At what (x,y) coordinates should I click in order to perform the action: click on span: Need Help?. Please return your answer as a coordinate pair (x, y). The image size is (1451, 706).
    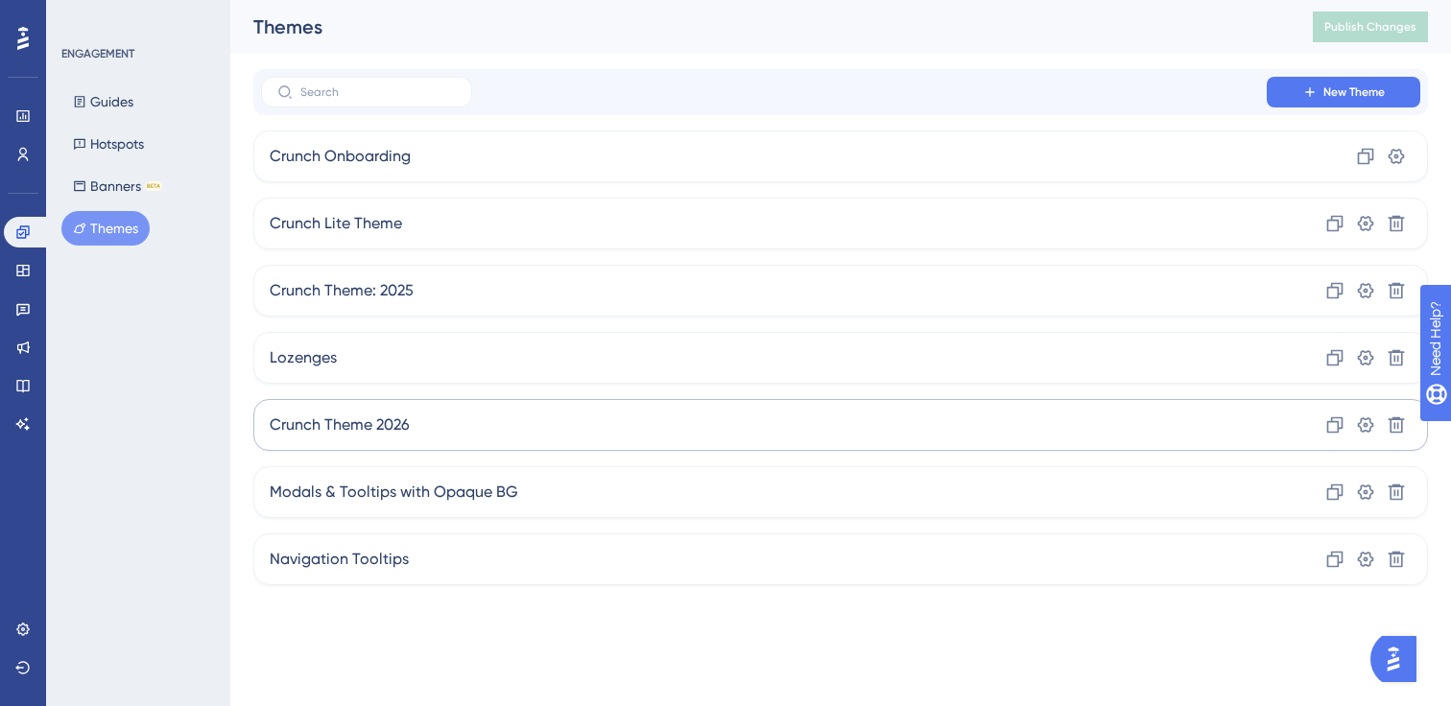
    Looking at the image, I should click on (83, 16).